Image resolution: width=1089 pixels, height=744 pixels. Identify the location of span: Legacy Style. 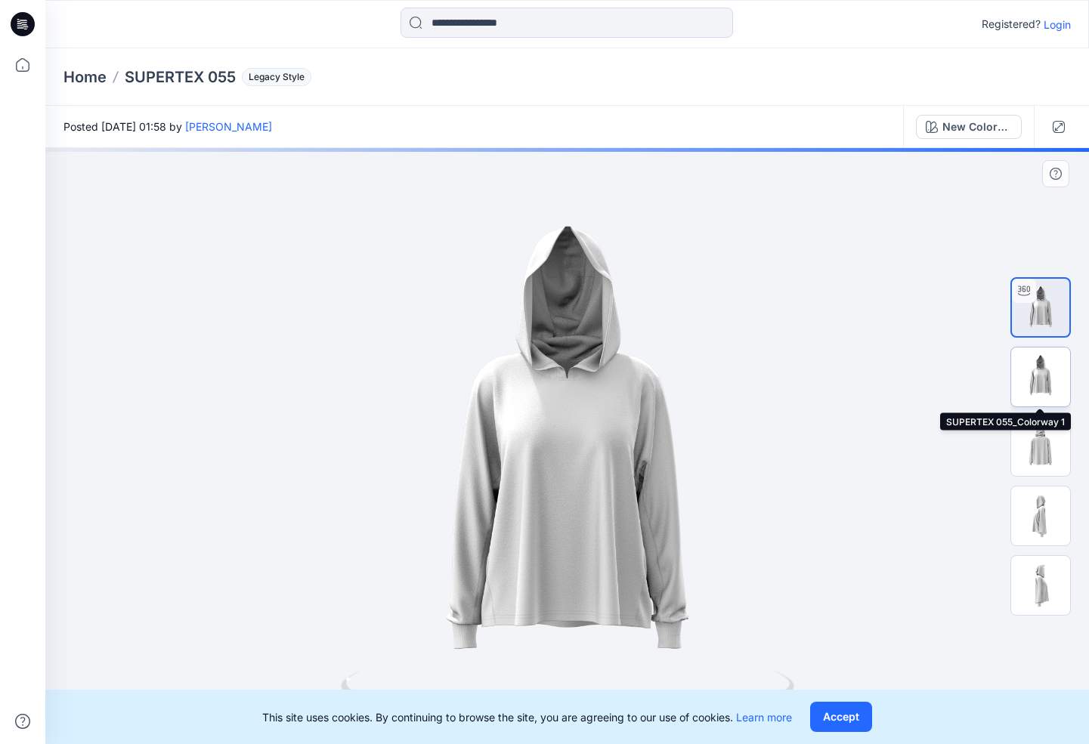
(277, 77).